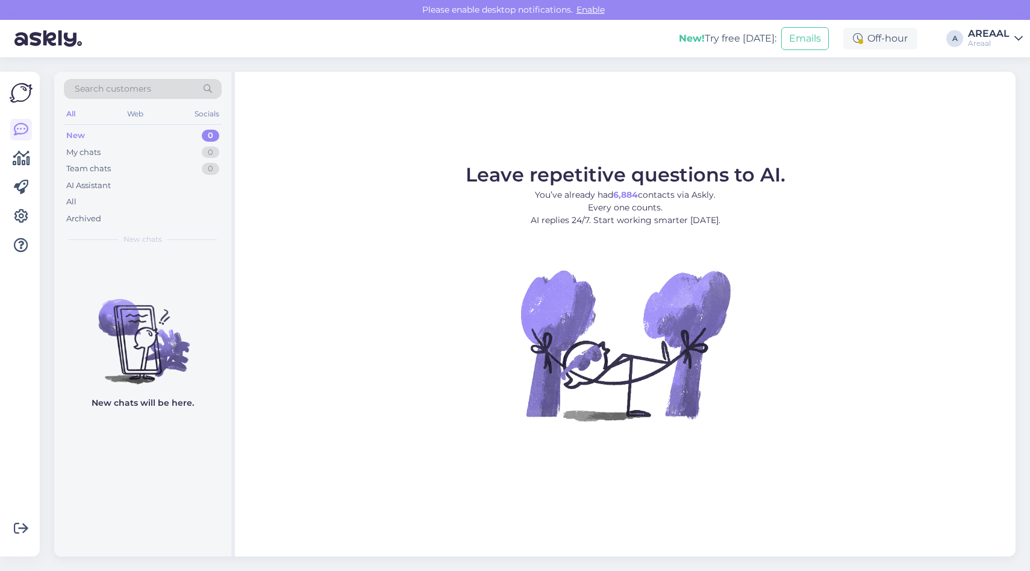 Image resolution: width=1030 pixels, height=571 pixels. Describe the element at coordinates (135, 114) in the screenshot. I see `div: Web` at that location.